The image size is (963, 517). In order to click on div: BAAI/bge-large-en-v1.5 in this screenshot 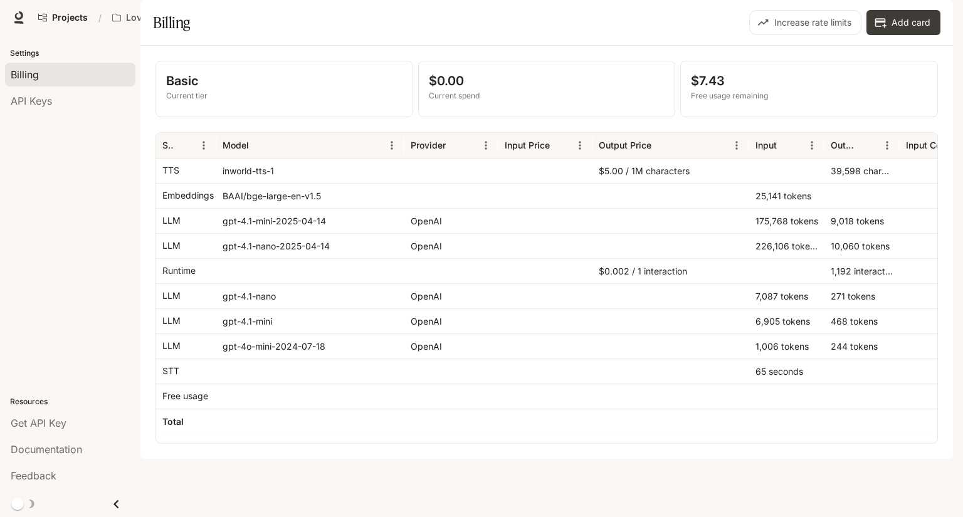, I will do `click(310, 196)`.